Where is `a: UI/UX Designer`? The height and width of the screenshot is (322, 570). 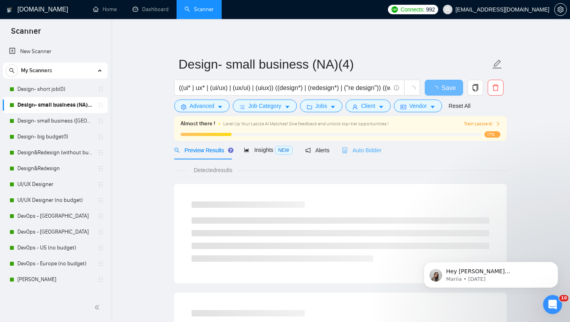 a: UI/UX Designer is located at coordinates (55, 184).